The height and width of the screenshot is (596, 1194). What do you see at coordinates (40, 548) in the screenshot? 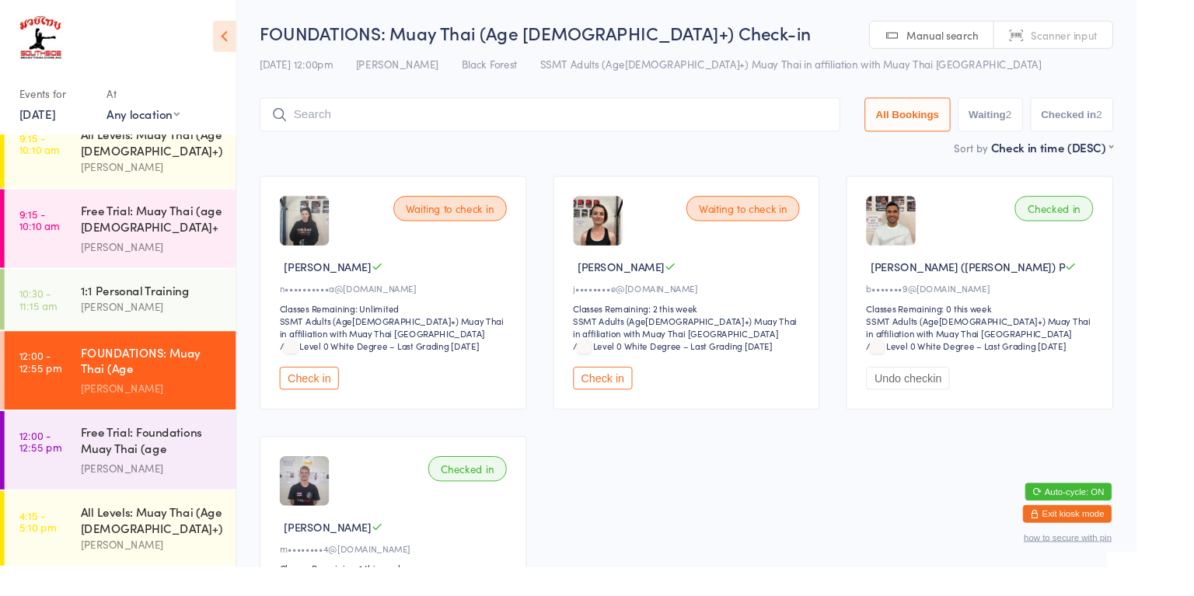
I see `time: 4:15 - 5:10 pm` at bounding box center [40, 548].